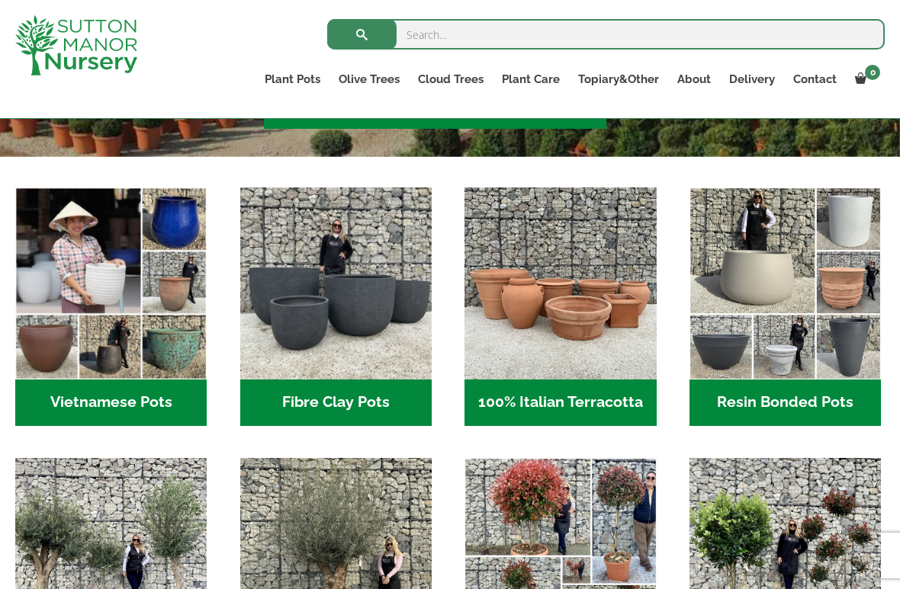 This screenshot has width=900, height=589. I want to click on img: Home - 67232D1B A461 444F B0F6 BDEDC2C7E10B 1 105 c, so click(785, 283).